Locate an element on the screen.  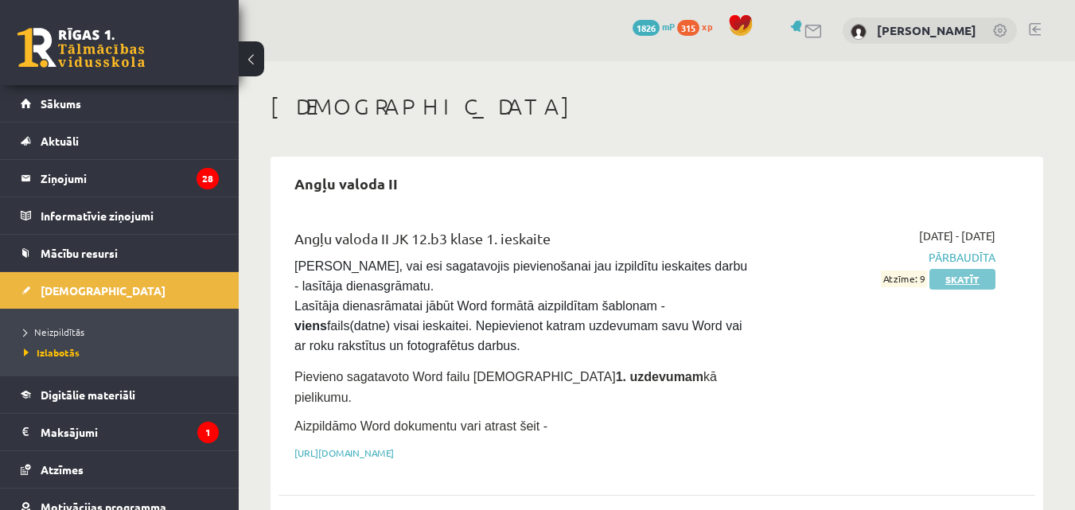
legend: Maksājumi is located at coordinates (130, 432).